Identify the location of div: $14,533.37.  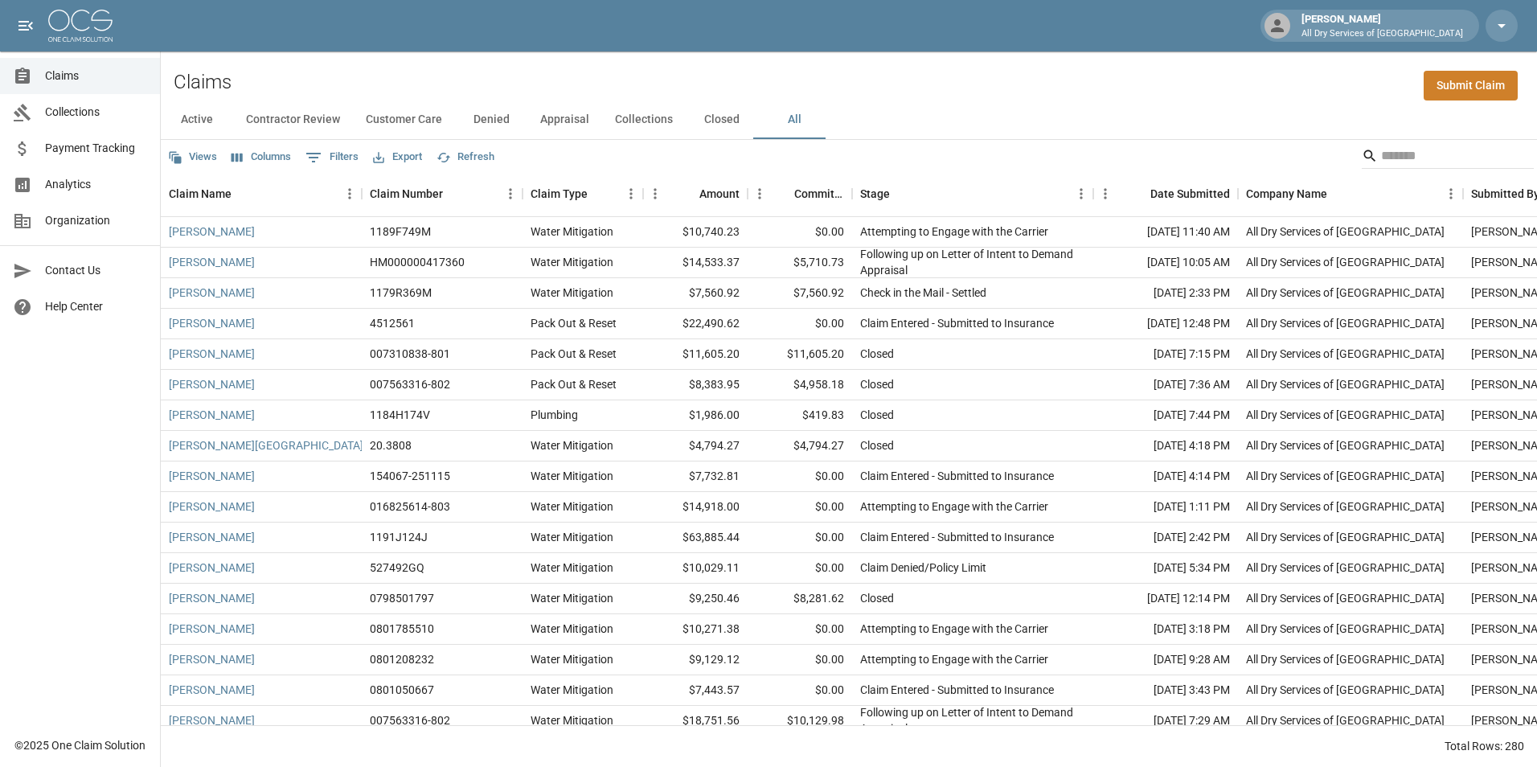
(695, 263).